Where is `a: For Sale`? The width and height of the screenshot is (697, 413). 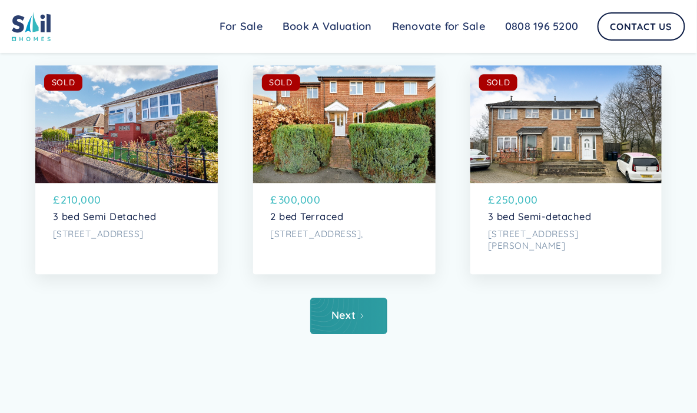
a: For Sale is located at coordinates (241, 26).